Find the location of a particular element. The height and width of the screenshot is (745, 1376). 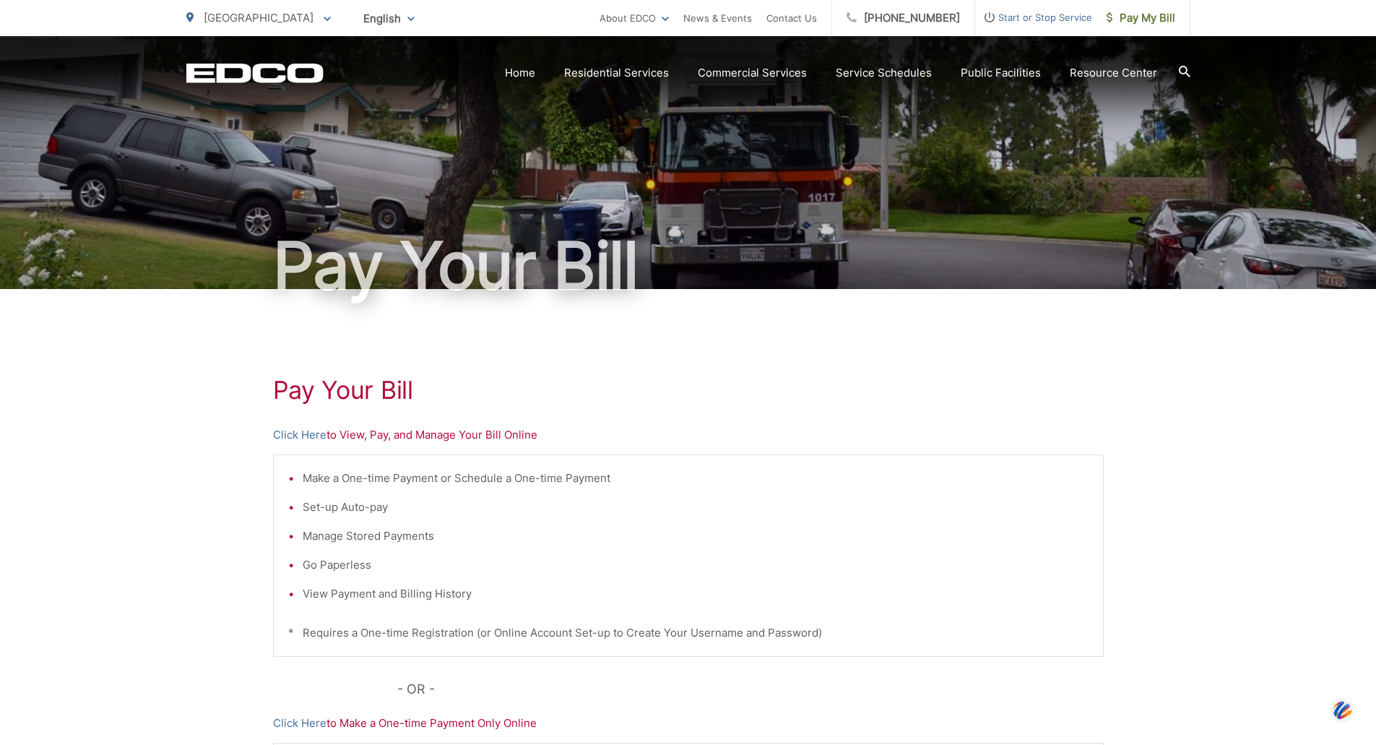

a: Resource Center is located at coordinates (1113, 73).